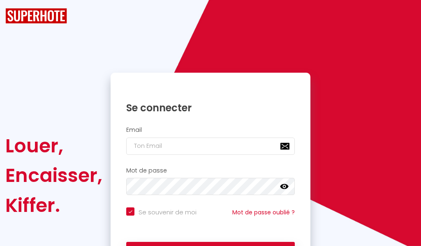  Describe the element at coordinates (264, 213) in the screenshot. I see `a: Mot de passe oublié ?` at that location.